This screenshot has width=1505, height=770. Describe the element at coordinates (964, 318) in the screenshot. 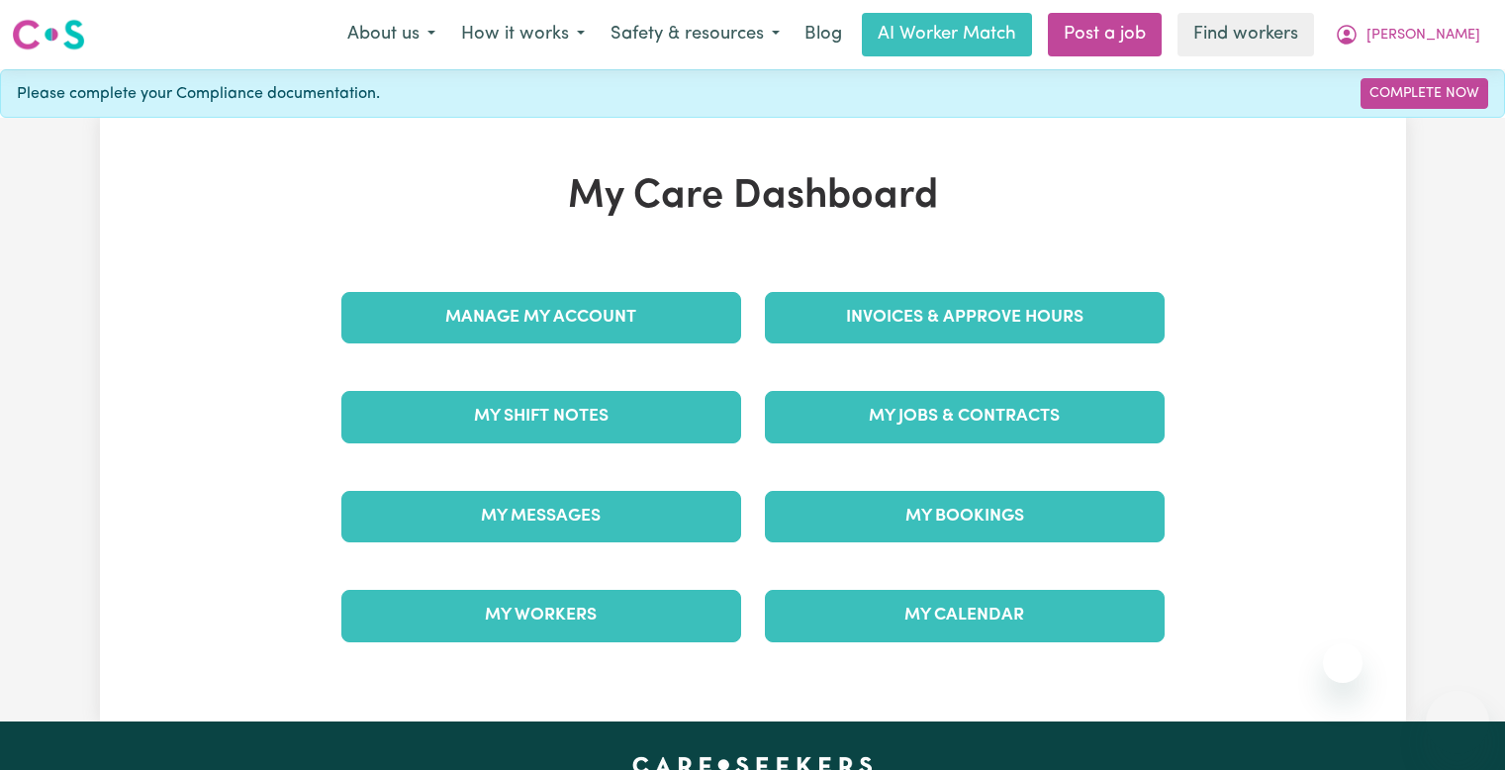

I see `a: Invoices & Approve Hours` at that location.